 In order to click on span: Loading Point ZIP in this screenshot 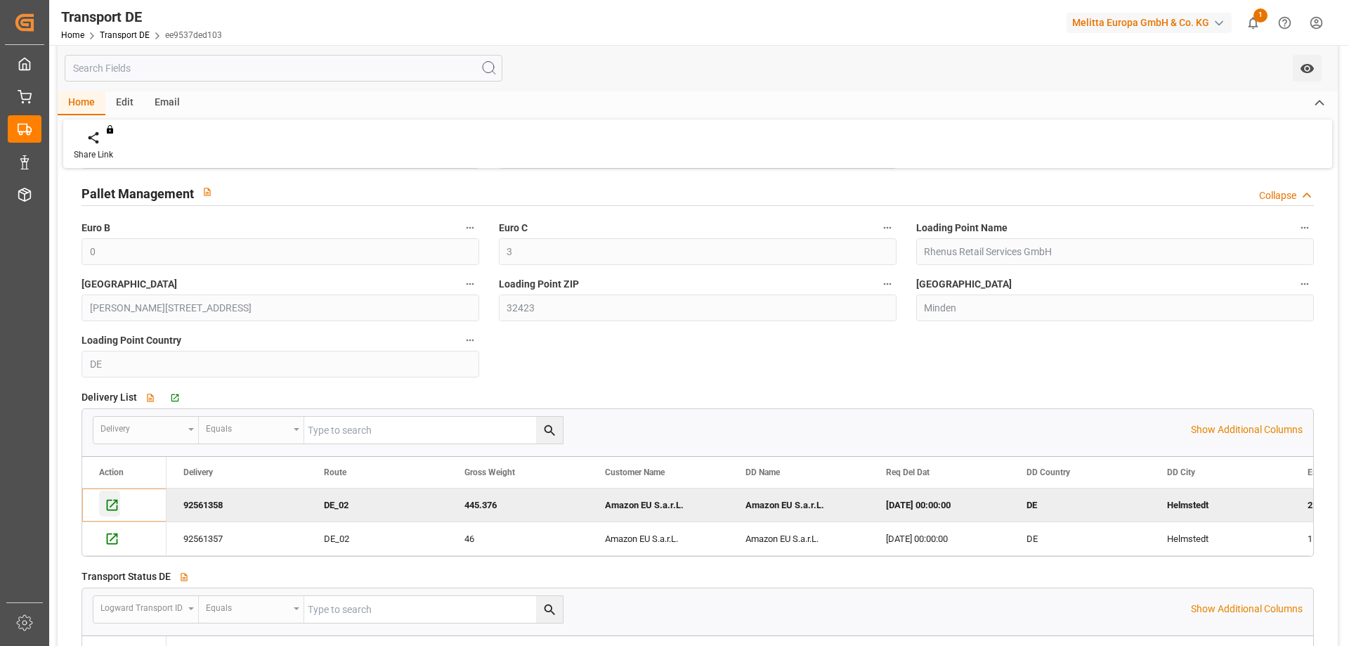, I will do `click(539, 284)`.